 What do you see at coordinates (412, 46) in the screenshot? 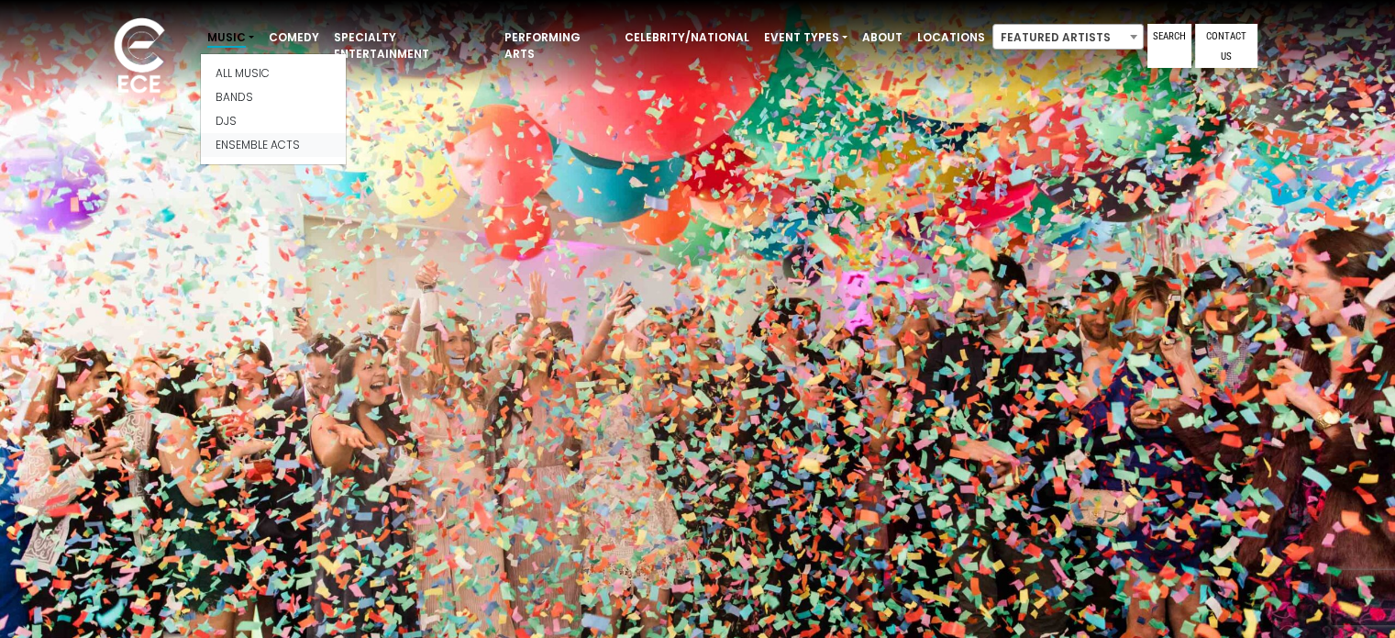
I see `a: Specialty Entertainment` at bounding box center [412, 46].